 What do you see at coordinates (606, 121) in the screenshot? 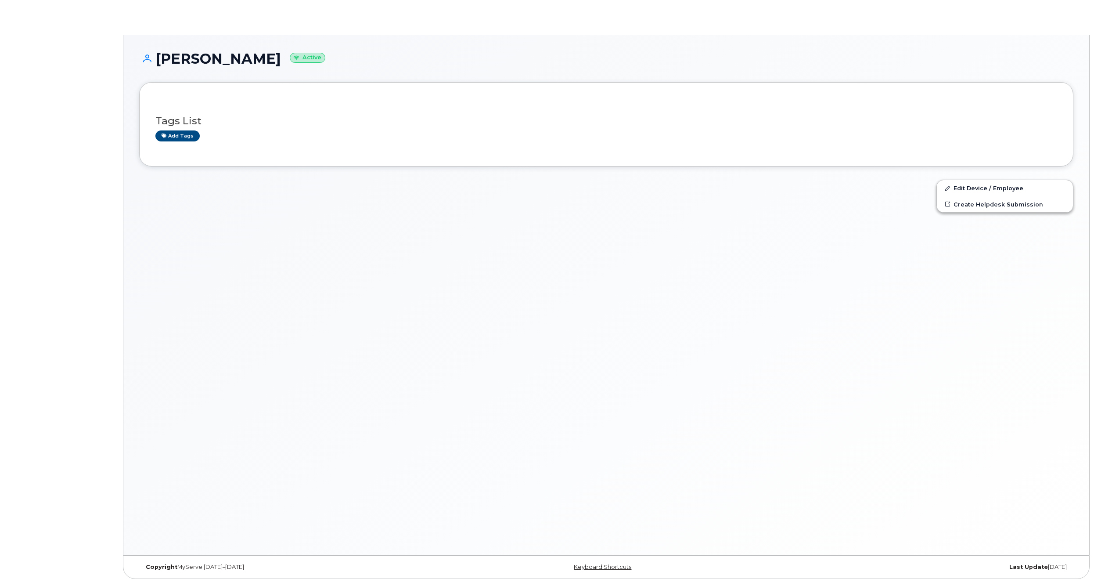
I see `h3: Tags List` at bounding box center [606, 121].